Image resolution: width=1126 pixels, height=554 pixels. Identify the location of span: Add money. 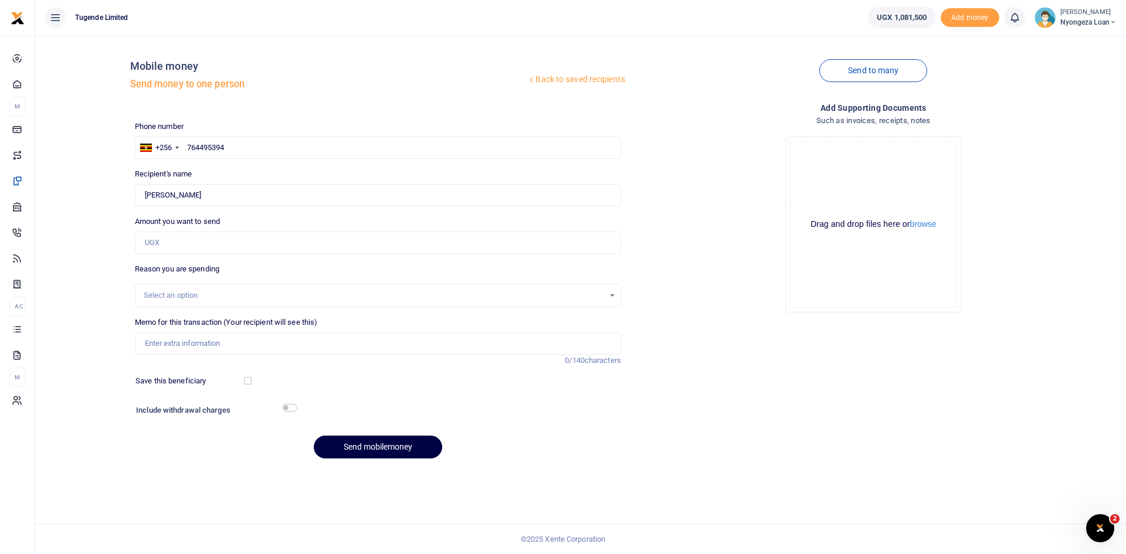
(970, 18).